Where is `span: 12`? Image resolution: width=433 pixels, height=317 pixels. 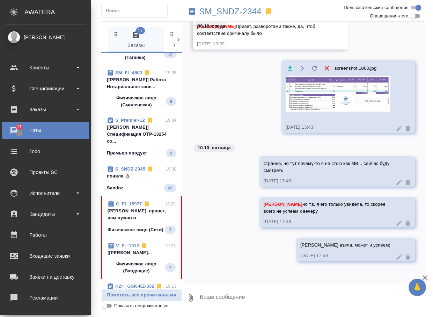
span: 12 is located at coordinates (170, 54).